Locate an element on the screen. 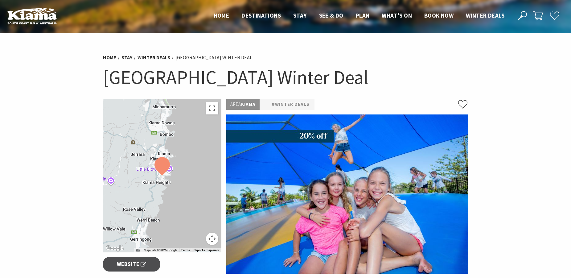  a: Home is located at coordinates (109, 57).